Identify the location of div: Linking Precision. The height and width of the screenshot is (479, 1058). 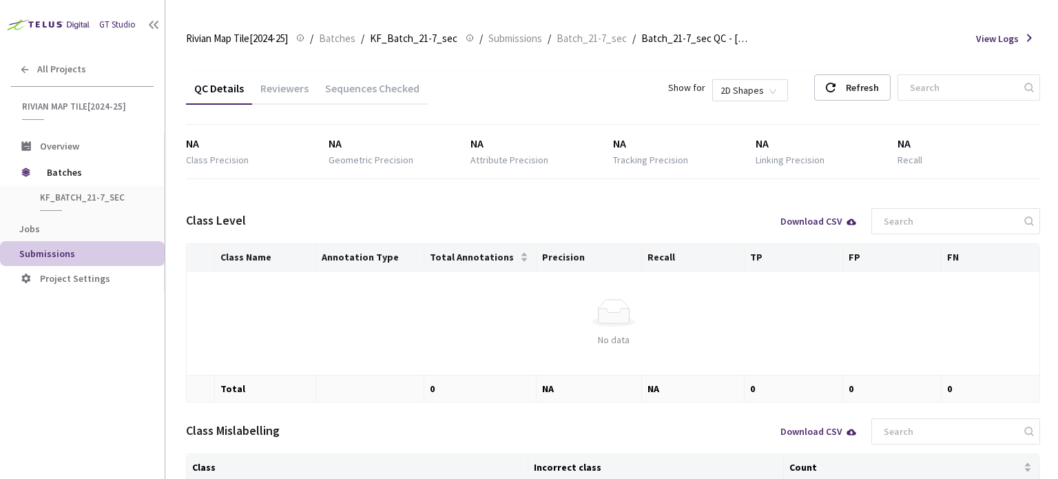
(790, 160).